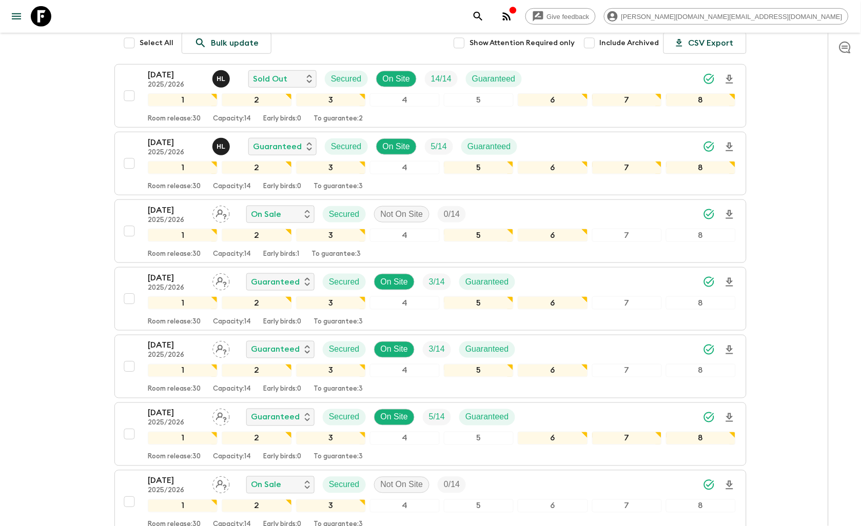 This screenshot has height=526, width=861. I want to click on div: Not On Site, so click(402, 214).